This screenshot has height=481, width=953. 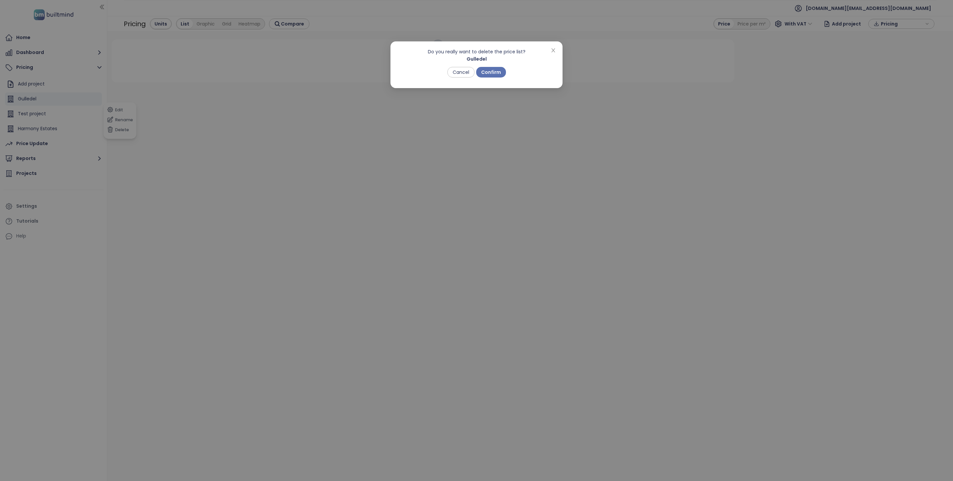 What do you see at coordinates (491, 72) in the screenshot?
I see `button: Confirm` at bounding box center [491, 72].